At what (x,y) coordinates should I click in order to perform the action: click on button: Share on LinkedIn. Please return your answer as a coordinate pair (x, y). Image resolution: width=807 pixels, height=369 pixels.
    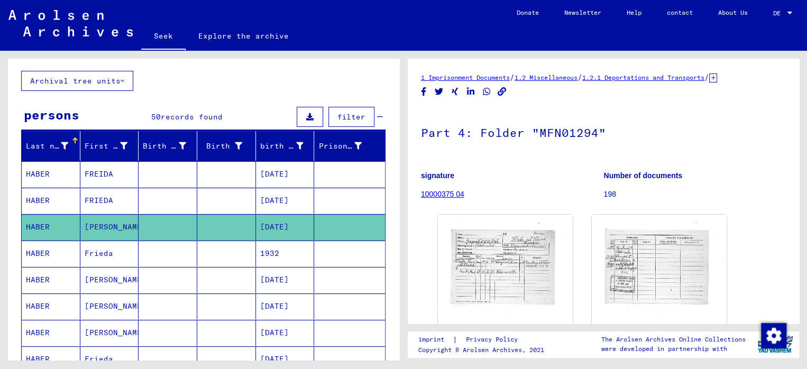
    Looking at the image, I should click on (470, 91).